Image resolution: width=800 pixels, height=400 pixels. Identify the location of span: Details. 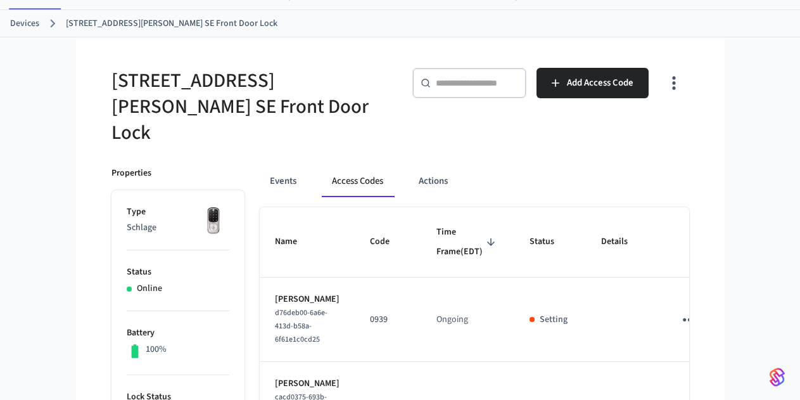
(623, 241).